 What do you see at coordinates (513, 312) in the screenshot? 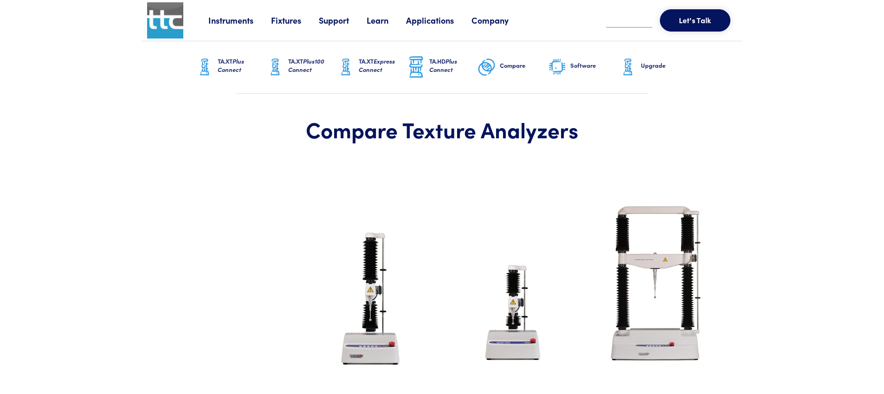
I see `img: ta-xt-express-analyzer.jpg` at bounding box center [513, 312].